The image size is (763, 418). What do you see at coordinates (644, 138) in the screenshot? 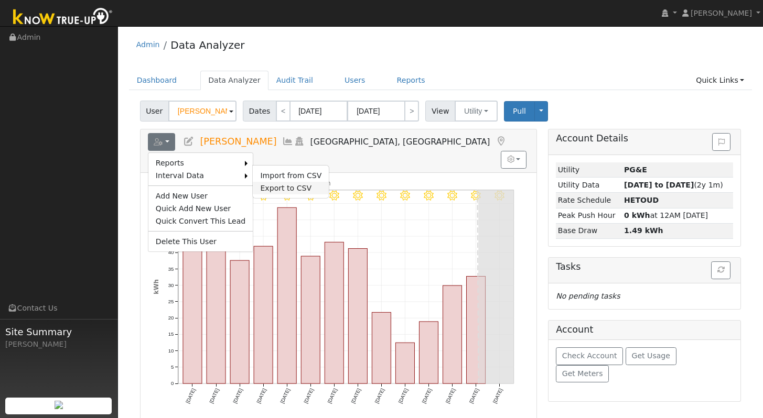
I see `h5: Account Details` at bounding box center [644, 138].